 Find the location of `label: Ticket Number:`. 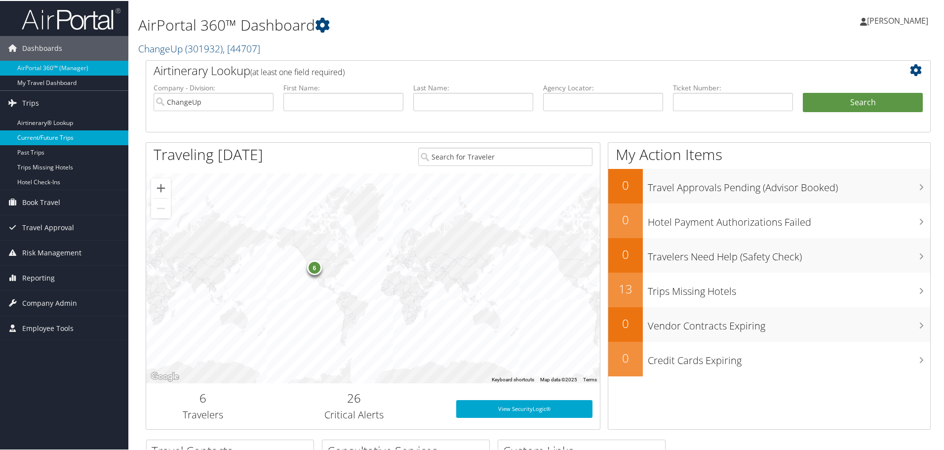

label: Ticket Number: is located at coordinates (733, 87).